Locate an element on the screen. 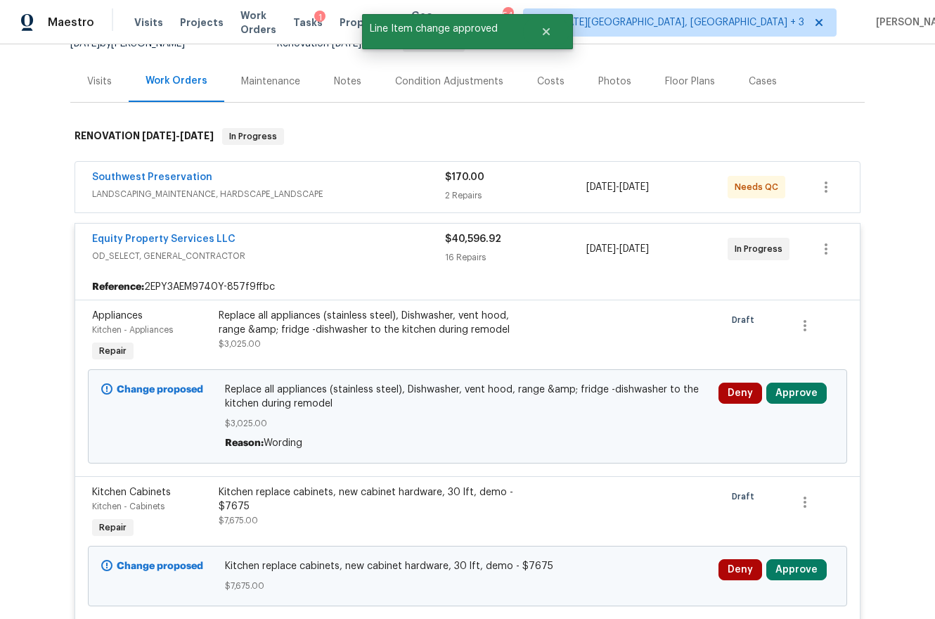 The width and height of the screenshot is (935, 619). div: 2EPY3AEM9740Y-857f9ffbc is located at coordinates (468, 287).